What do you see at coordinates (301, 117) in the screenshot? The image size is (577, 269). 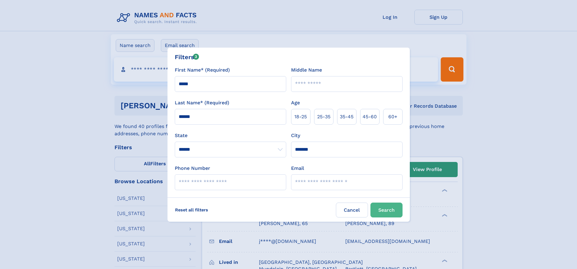 I see `span: 18‑25` at bounding box center [301, 117].